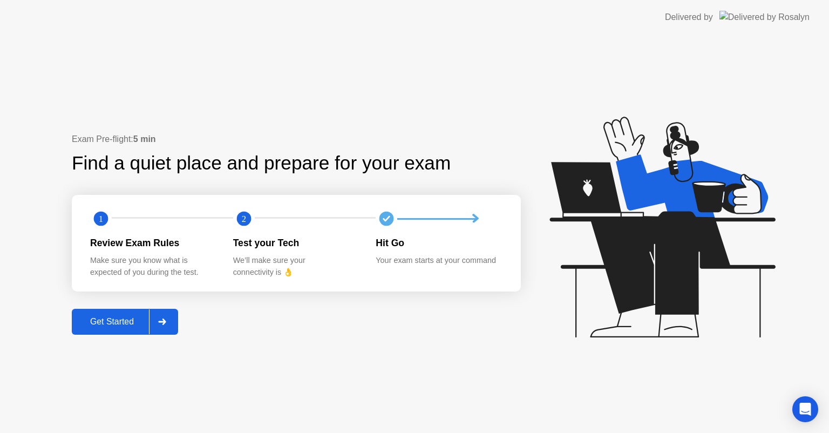  What do you see at coordinates (296, 139) in the screenshot?
I see `div: Exam Pre-flight:` at bounding box center [296, 139].